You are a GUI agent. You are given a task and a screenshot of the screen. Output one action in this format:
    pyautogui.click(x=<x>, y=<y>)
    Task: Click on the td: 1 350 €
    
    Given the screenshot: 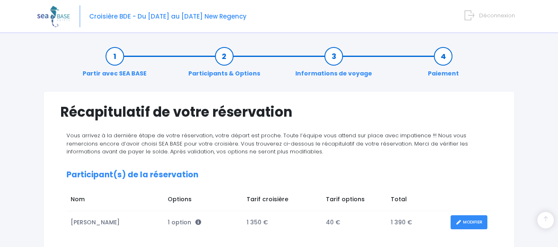 What is the action you would take?
    pyautogui.click(x=282, y=223)
    